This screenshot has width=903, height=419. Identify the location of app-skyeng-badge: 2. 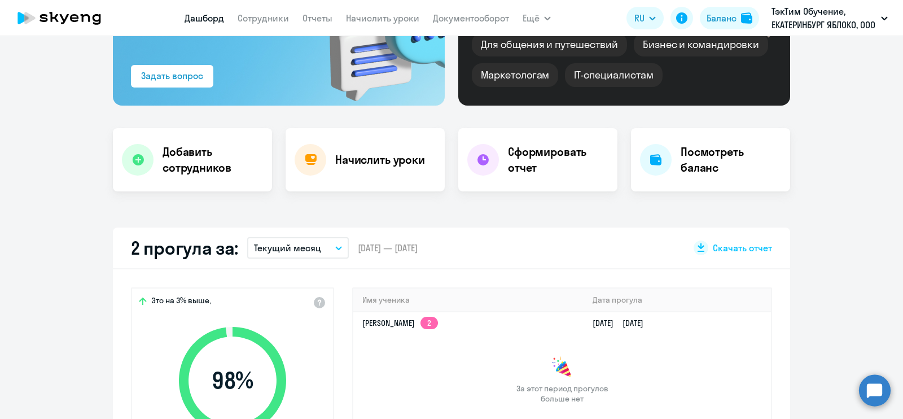
(429, 323).